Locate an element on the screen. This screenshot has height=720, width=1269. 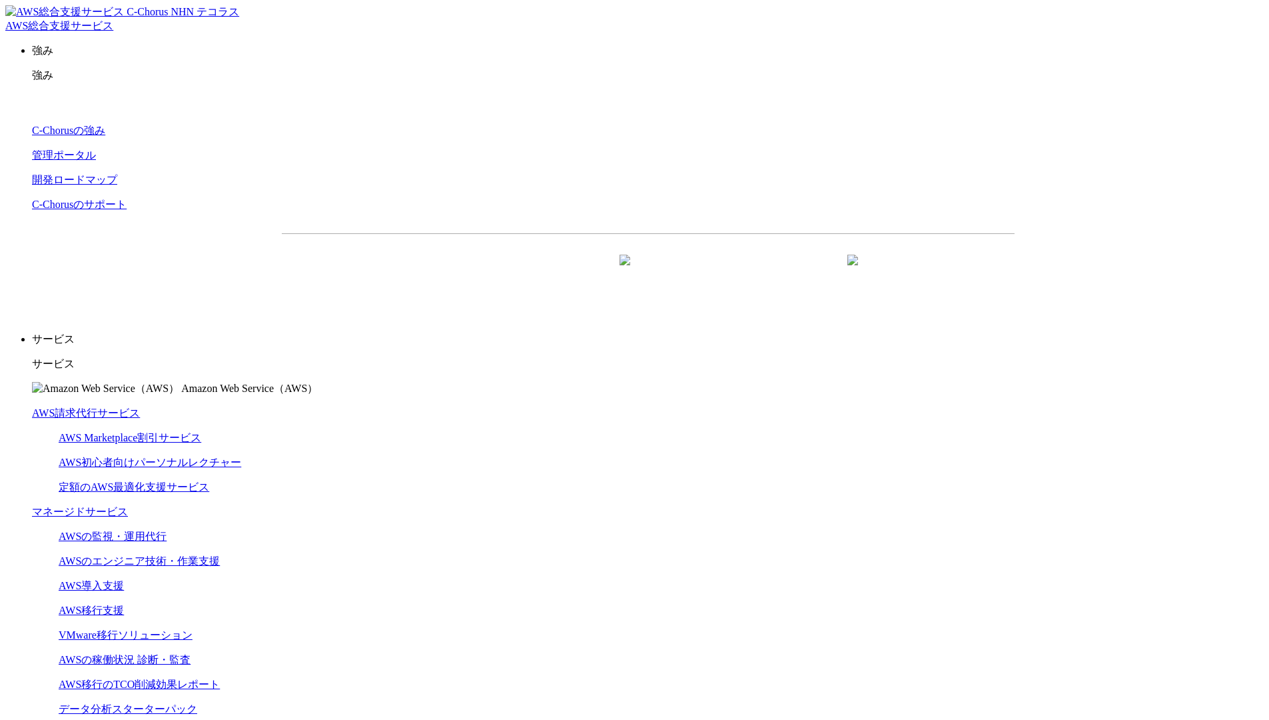
a: AWSの稼働状況 診断・監査 is located at coordinates (125, 659).